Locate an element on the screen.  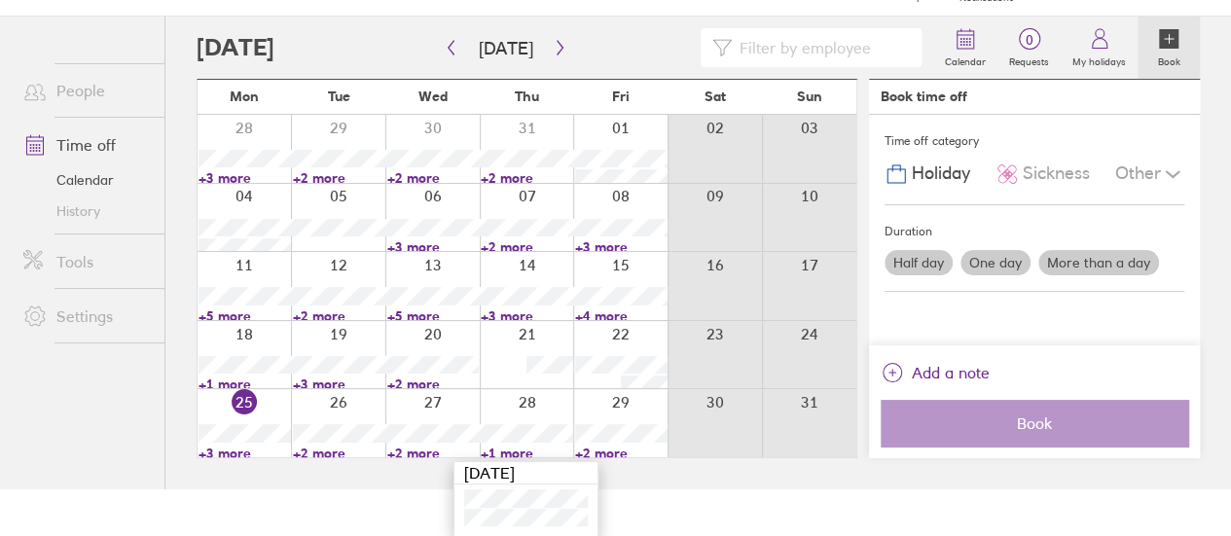
a: Settings is located at coordinates (86, 316).